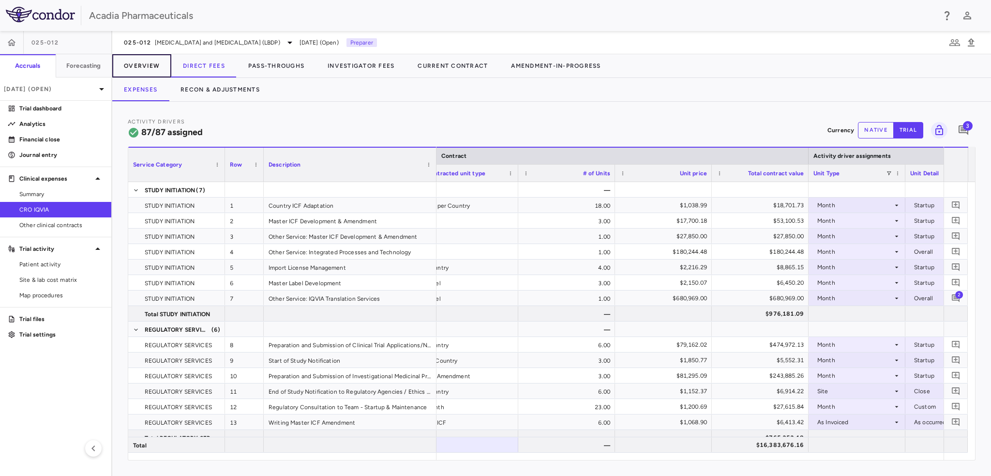  Describe the element at coordinates (567, 267) in the screenshot. I see `div: 4.00` at that location.